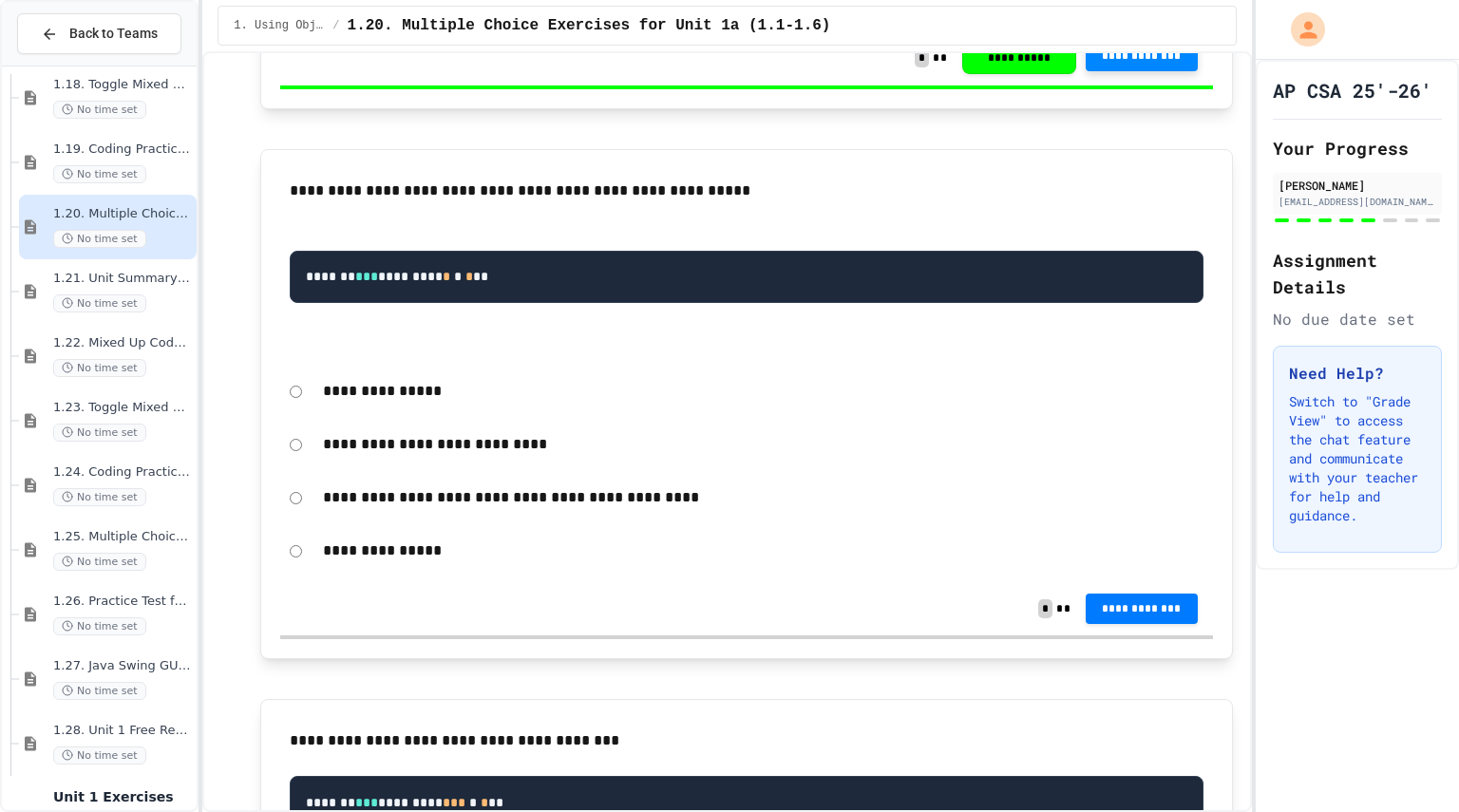 This screenshot has width=1459, height=812. What do you see at coordinates (1357, 148) in the screenshot?
I see `h2: Your Progress` at bounding box center [1357, 148].